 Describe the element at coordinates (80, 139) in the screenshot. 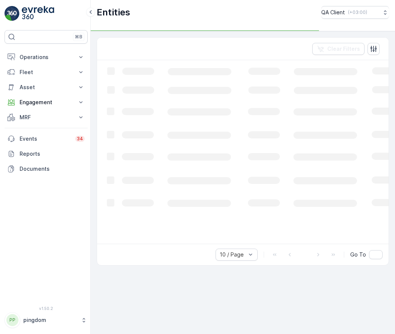

I see `p: 34` at that location.